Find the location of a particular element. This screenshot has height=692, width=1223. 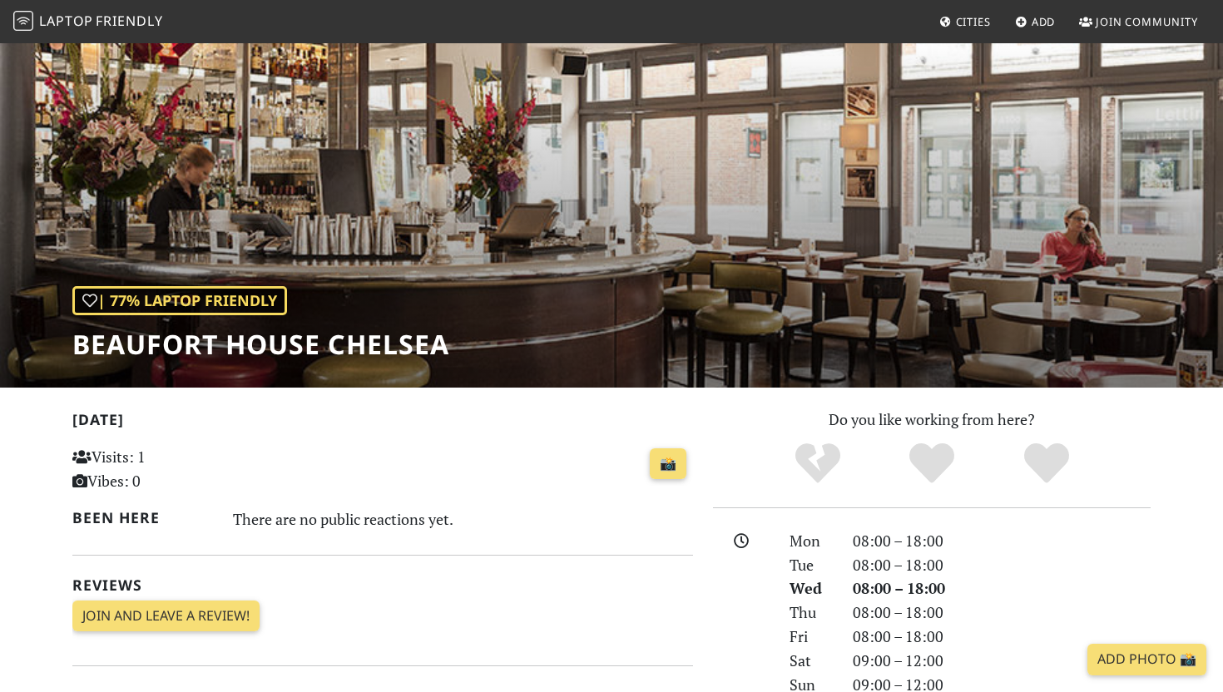

a: Add is located at coordinates (1035, 22).